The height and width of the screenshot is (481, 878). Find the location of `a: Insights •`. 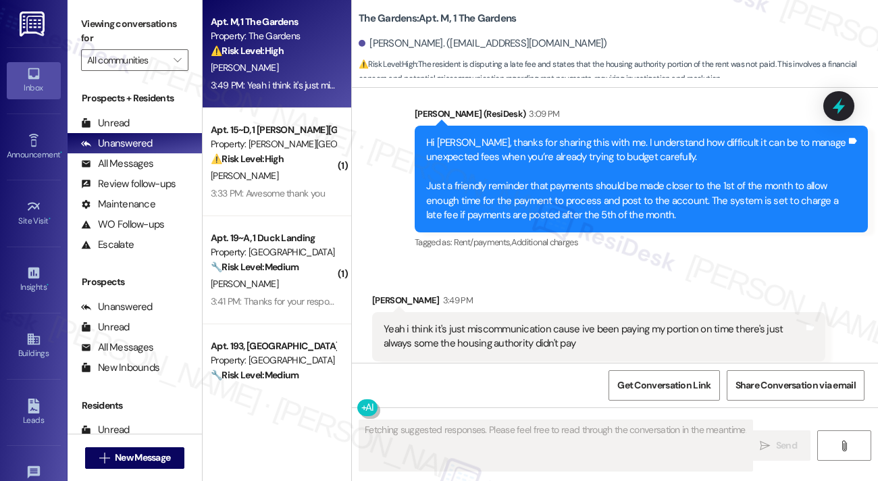

a: Insights • is located at coordinates (34, 279).